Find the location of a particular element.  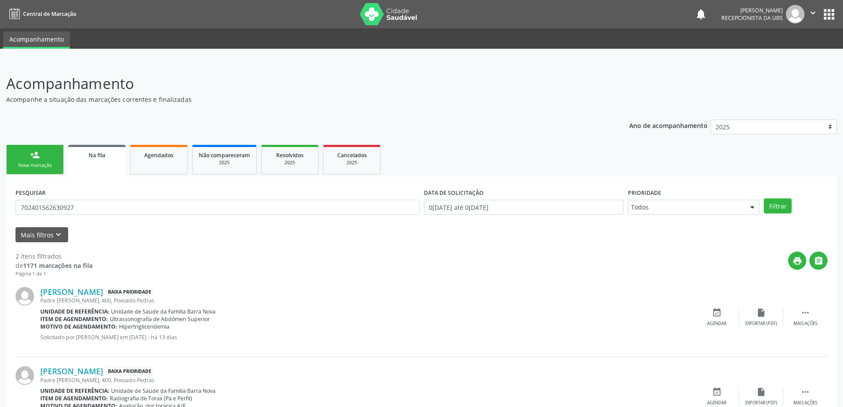

p: Ano de acompanhamento is located at coordinates (668, 125).